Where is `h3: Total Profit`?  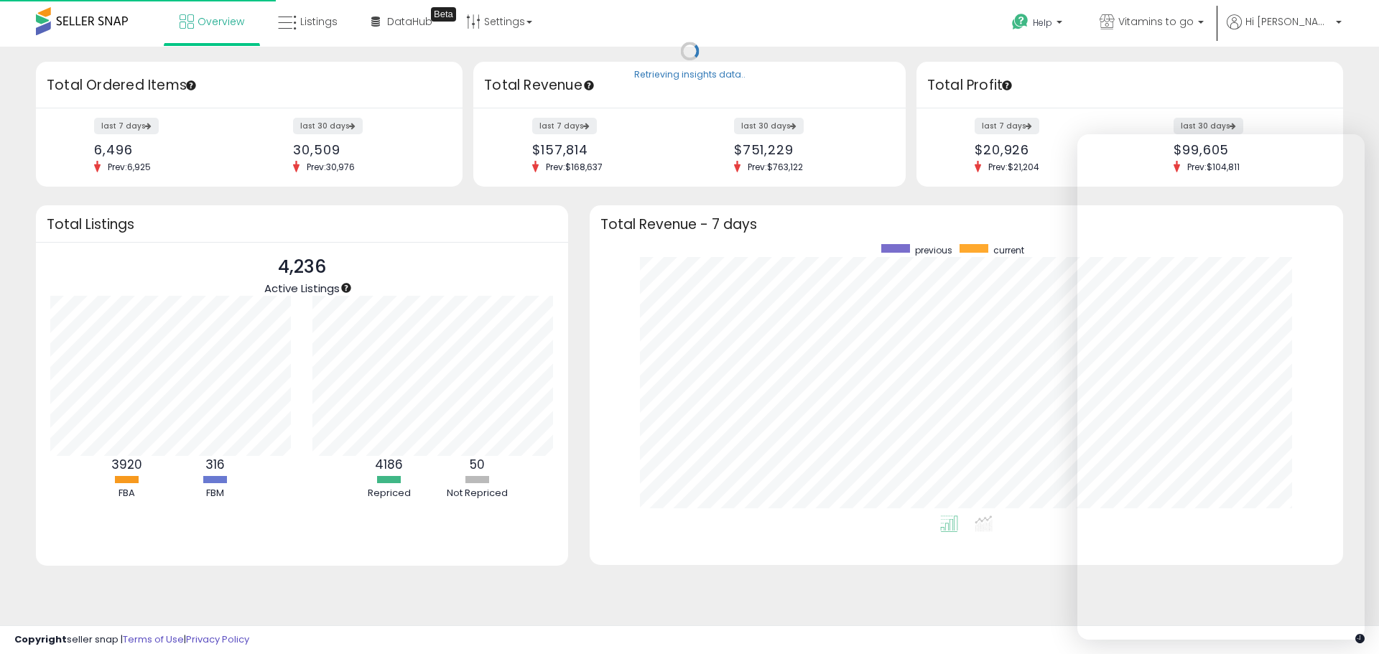
h3: Total Profit is located at coordinates (1130, 85).